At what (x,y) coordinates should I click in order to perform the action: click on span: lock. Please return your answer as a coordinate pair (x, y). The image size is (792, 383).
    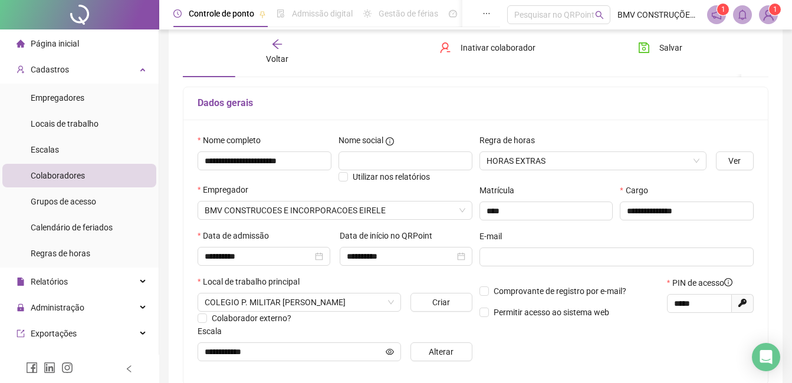
    Looking at the image, I should click on (21, 308).